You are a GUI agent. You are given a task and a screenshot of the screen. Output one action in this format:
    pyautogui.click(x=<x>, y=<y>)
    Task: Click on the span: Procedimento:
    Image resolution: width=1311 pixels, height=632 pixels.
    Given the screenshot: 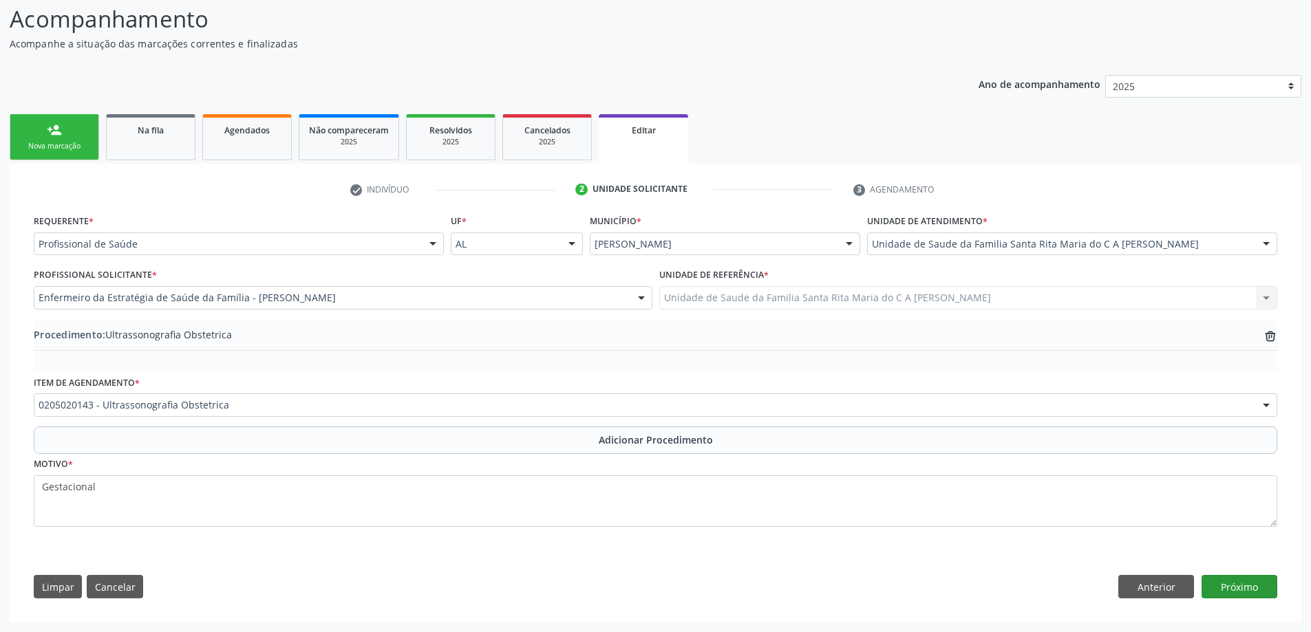 What is the action you would take?
    pyautogui.click(x=69, y=334)
    